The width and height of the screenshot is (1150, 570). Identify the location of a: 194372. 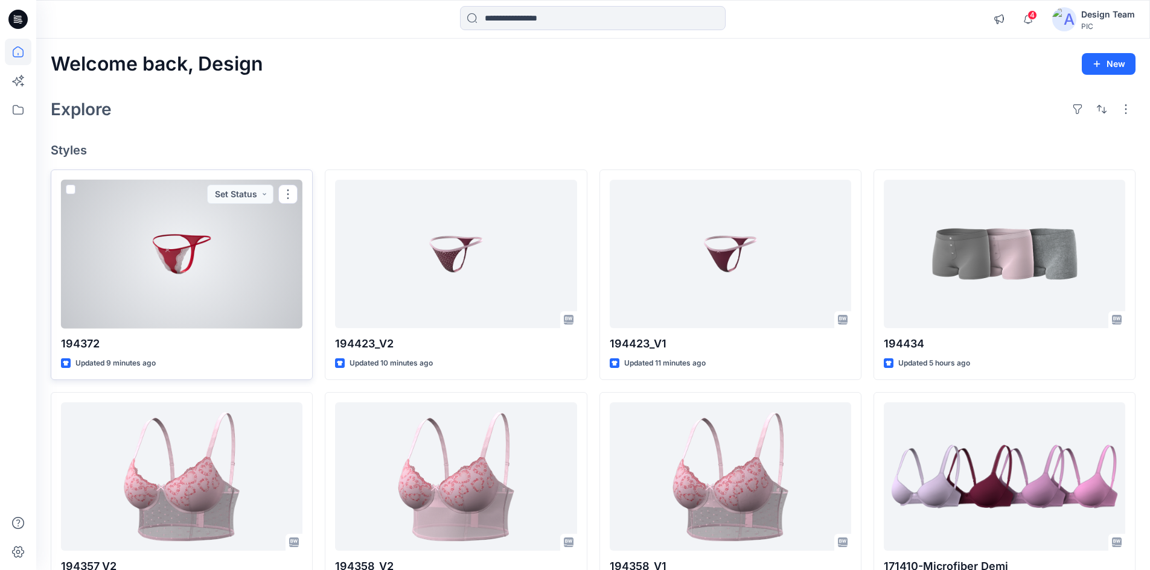
(182, 254).